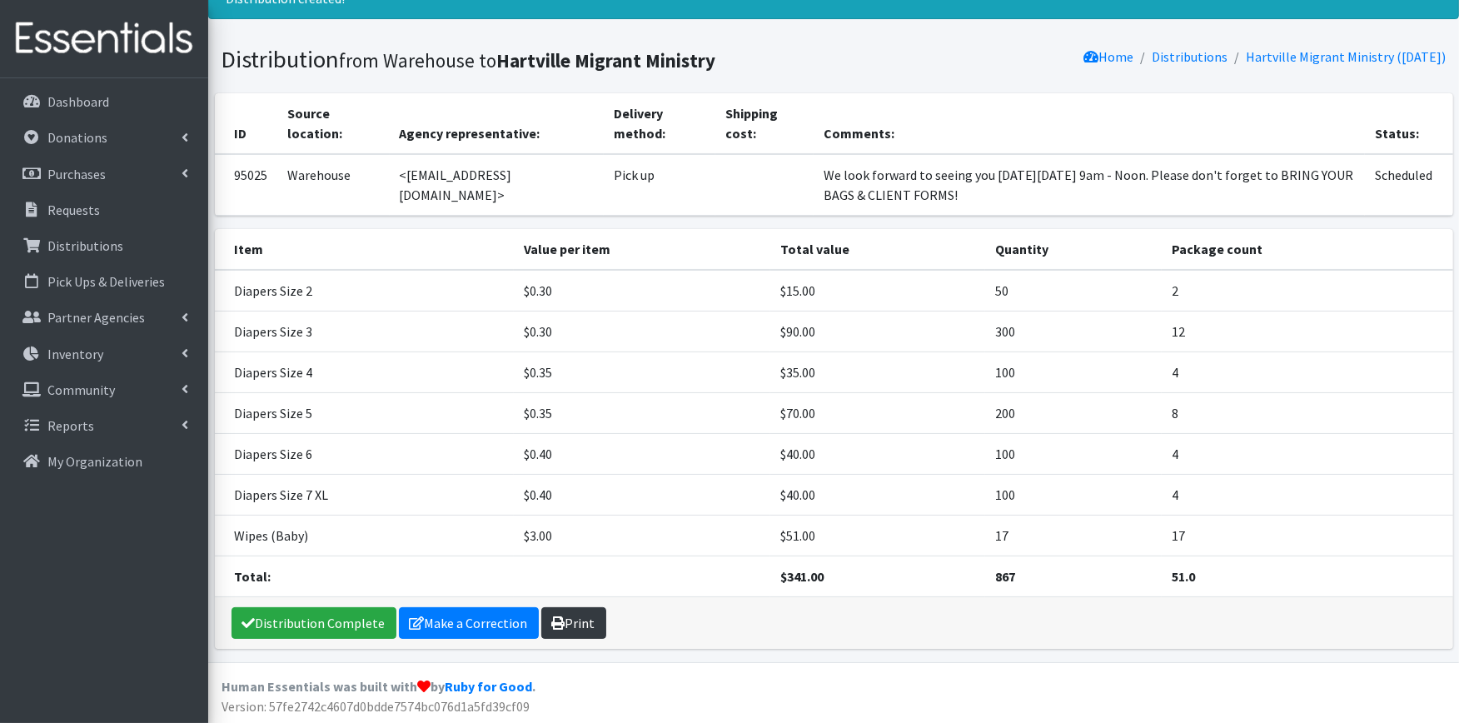  What do you see at coordinates (364, 291) in the screenshot?
I see `td: Diapers Size 2` at bounding box center [364, 291].